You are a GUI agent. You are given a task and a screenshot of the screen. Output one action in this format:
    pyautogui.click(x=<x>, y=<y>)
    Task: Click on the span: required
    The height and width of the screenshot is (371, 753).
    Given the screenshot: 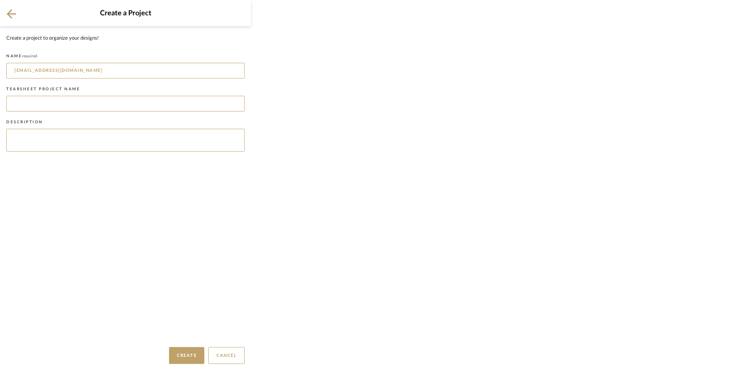 What is the action you would take?
    pyautogui.click(x=29, y=56)
    